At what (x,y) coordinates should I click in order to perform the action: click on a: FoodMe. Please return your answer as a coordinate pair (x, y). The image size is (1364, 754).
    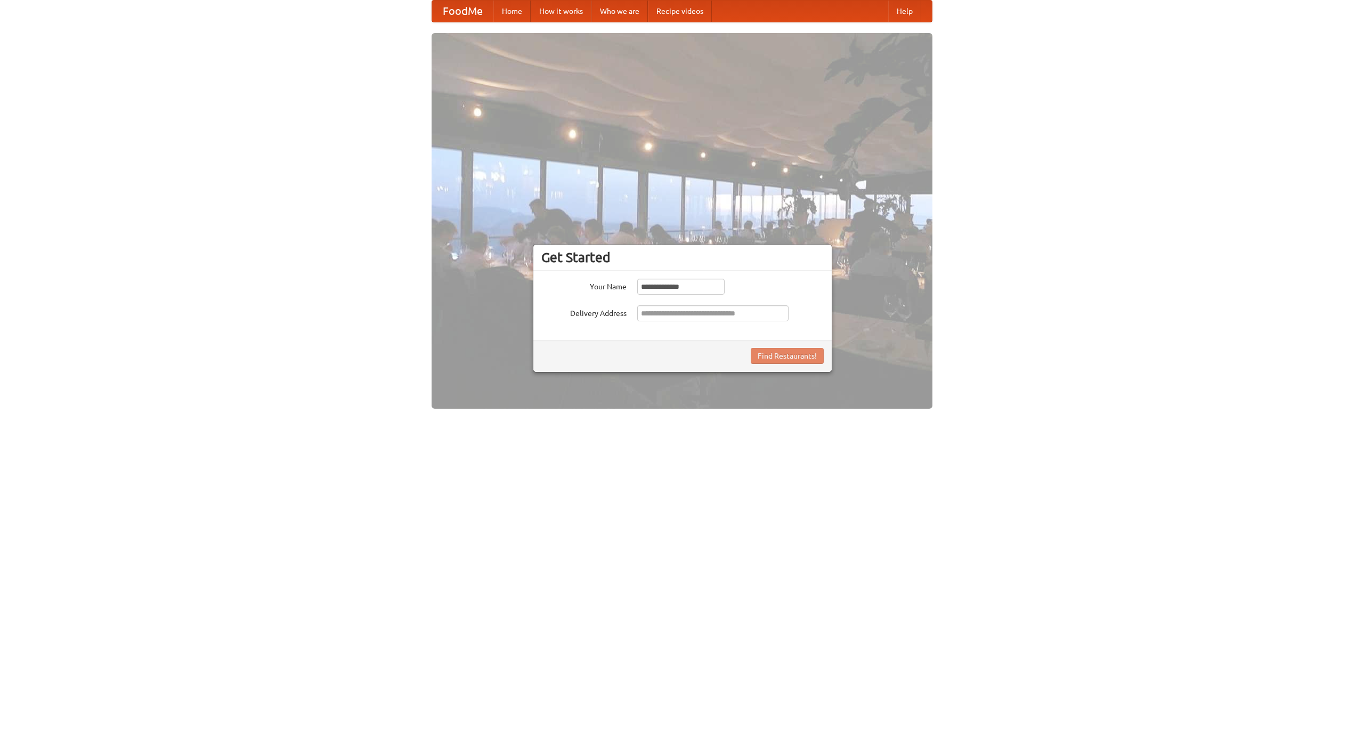
    Looking at the image, I should click on (462, 11).